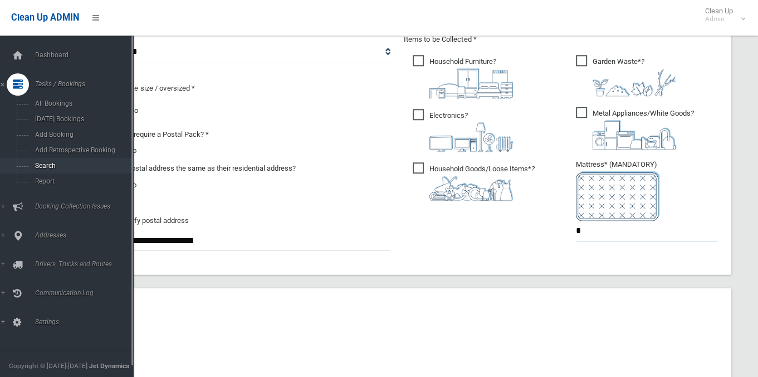  Describe the element at coordinates (561, 40) in the screenshot. I see `p: Items to be Collected *` at that location.